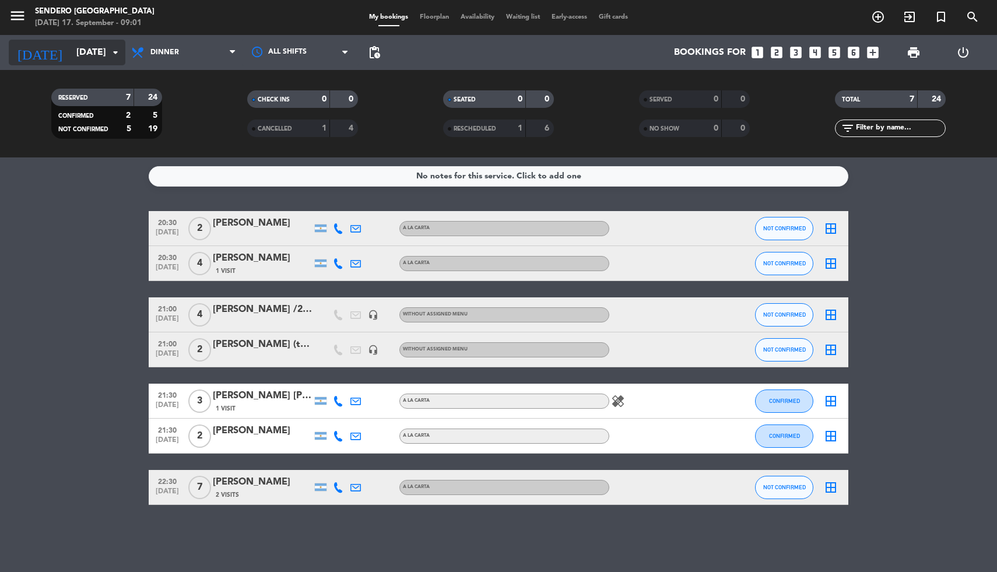 The height and width of the screenshot is (572, 997). What do you see at coordinates (73, 98) in the screenshot?
I see `span: RESERVED` at bounding box center [73, 98].